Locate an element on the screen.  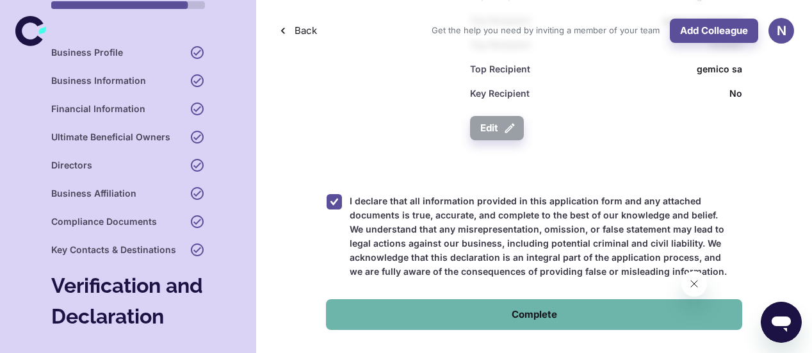
button: Add Colleague is located at coordinates (714, 31).